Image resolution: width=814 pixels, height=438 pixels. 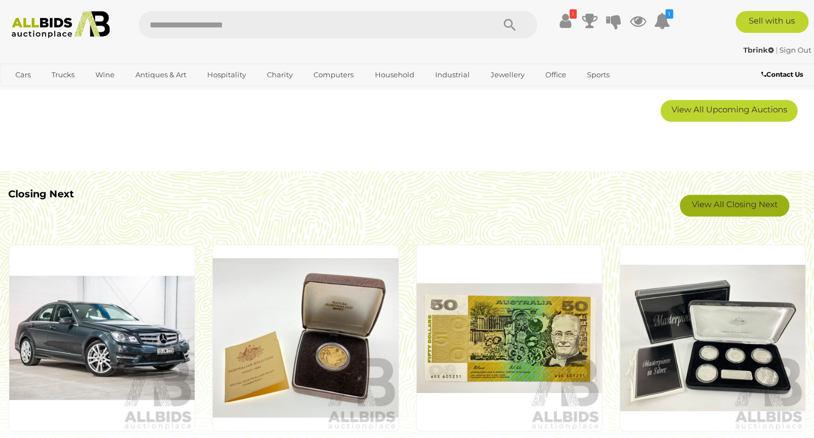 What do you see at coordinates (760, 50) in the screenshot?
I see `a: Tbrink` at bounding box center [760, 50].